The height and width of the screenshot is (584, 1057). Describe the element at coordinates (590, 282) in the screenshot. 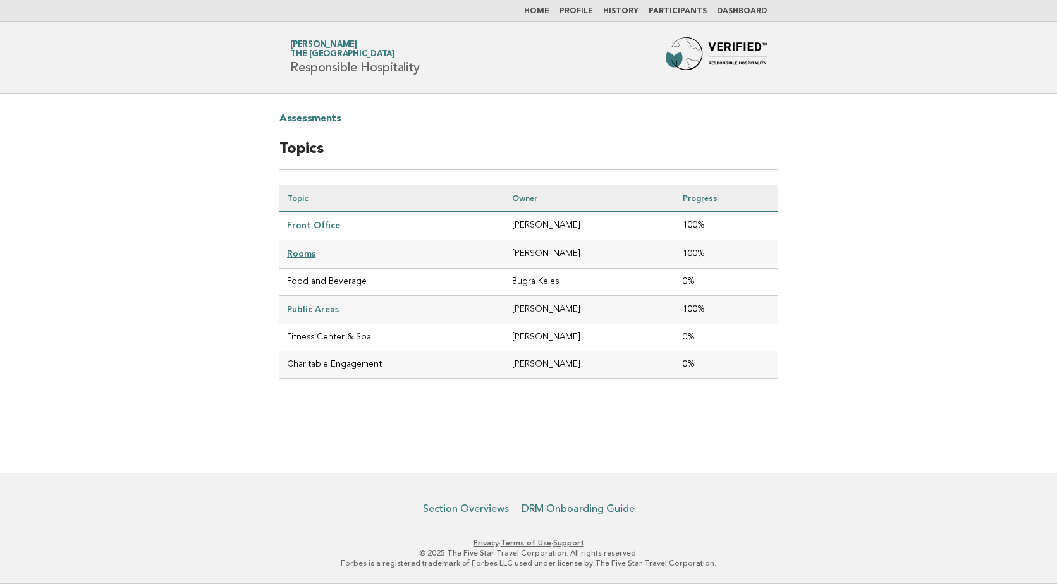

I see `td: Bugra Keles` at that location.